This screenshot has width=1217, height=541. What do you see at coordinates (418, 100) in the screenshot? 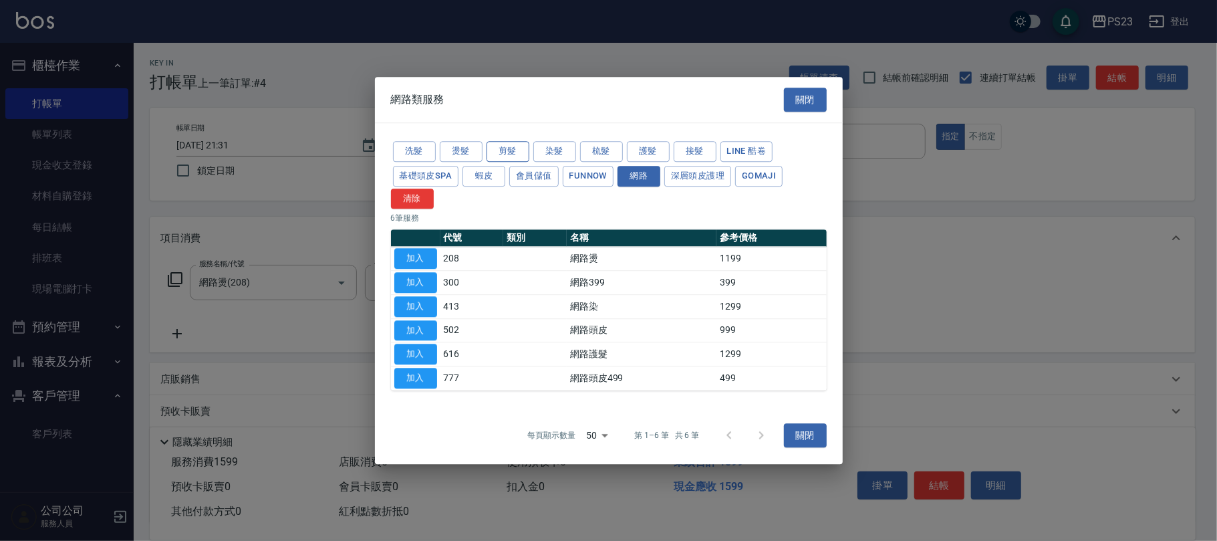
I see `span: 網路類服務` at bounding box center [418, 100].